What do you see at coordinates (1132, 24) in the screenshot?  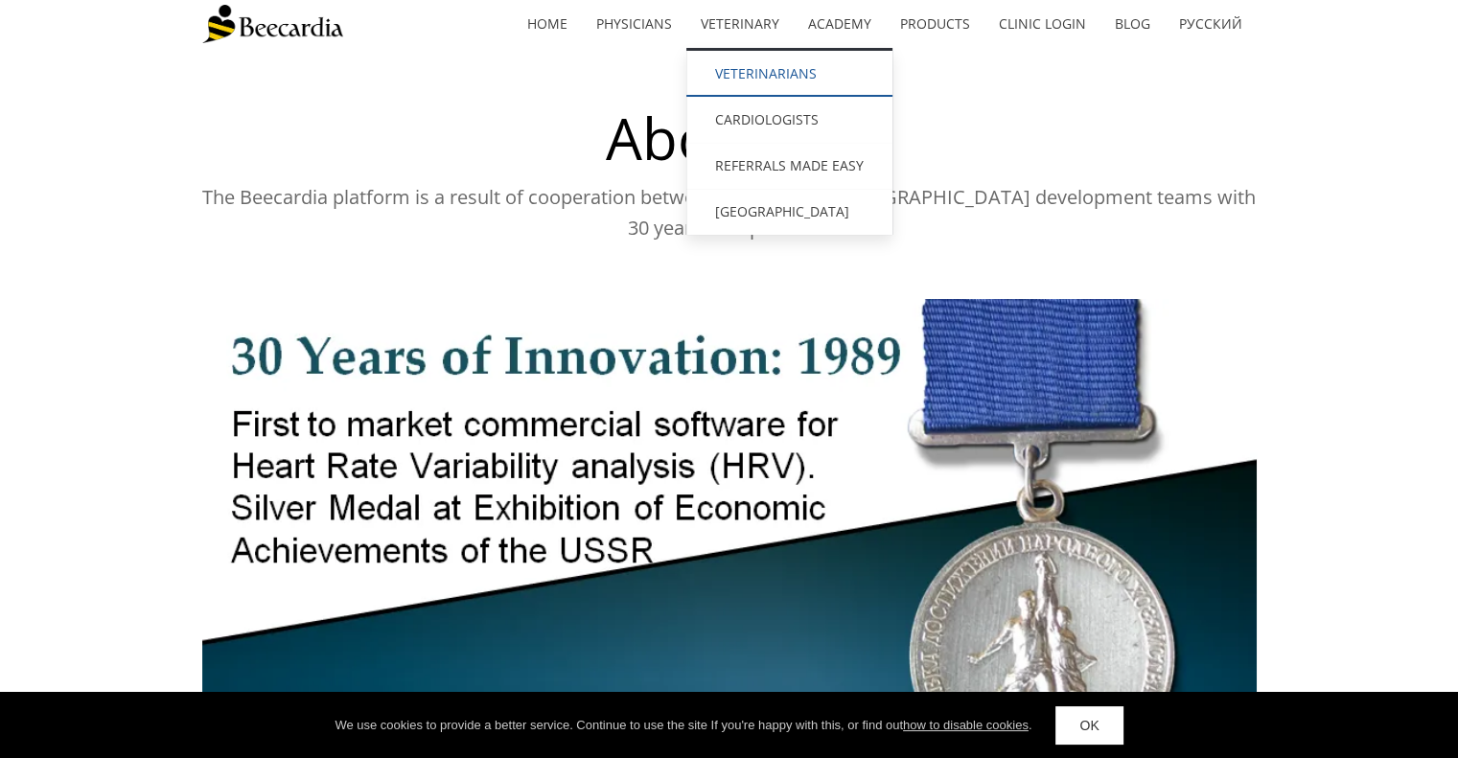 I see `a: Blog` at bounding box center [1132, 24].